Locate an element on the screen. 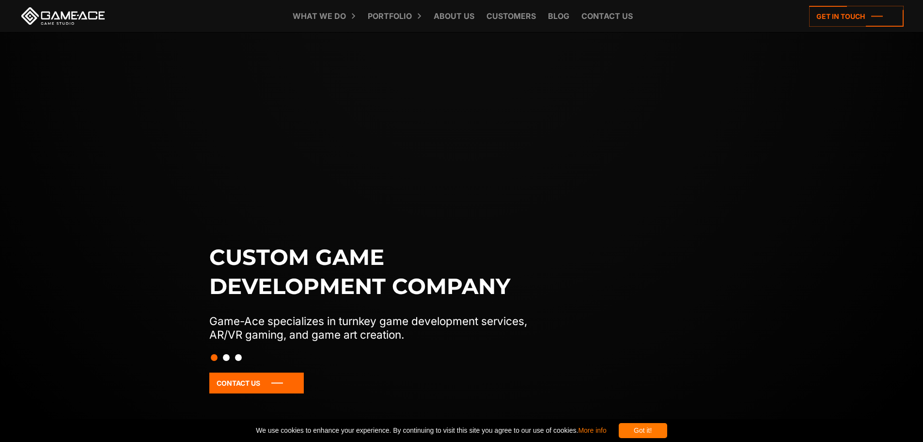 The image size is (923, 442). h1: Custom game development company is located at coordinates (379, 271).